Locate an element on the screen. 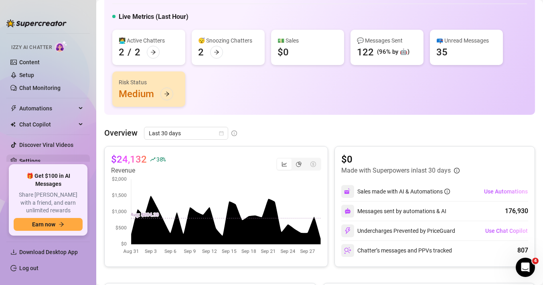 This screenshot has width=543, height=285. span: pie-chart is located at coordinates (299, 164).